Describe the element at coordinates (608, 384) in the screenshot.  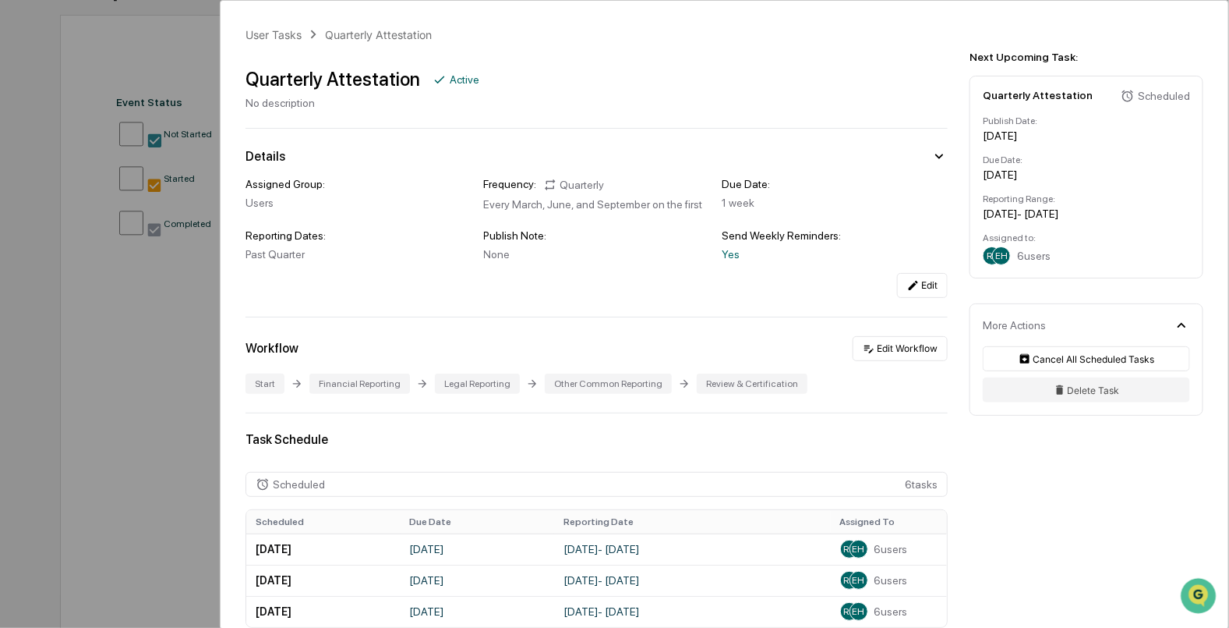
I see `div: Other Common Reporting` at that location.